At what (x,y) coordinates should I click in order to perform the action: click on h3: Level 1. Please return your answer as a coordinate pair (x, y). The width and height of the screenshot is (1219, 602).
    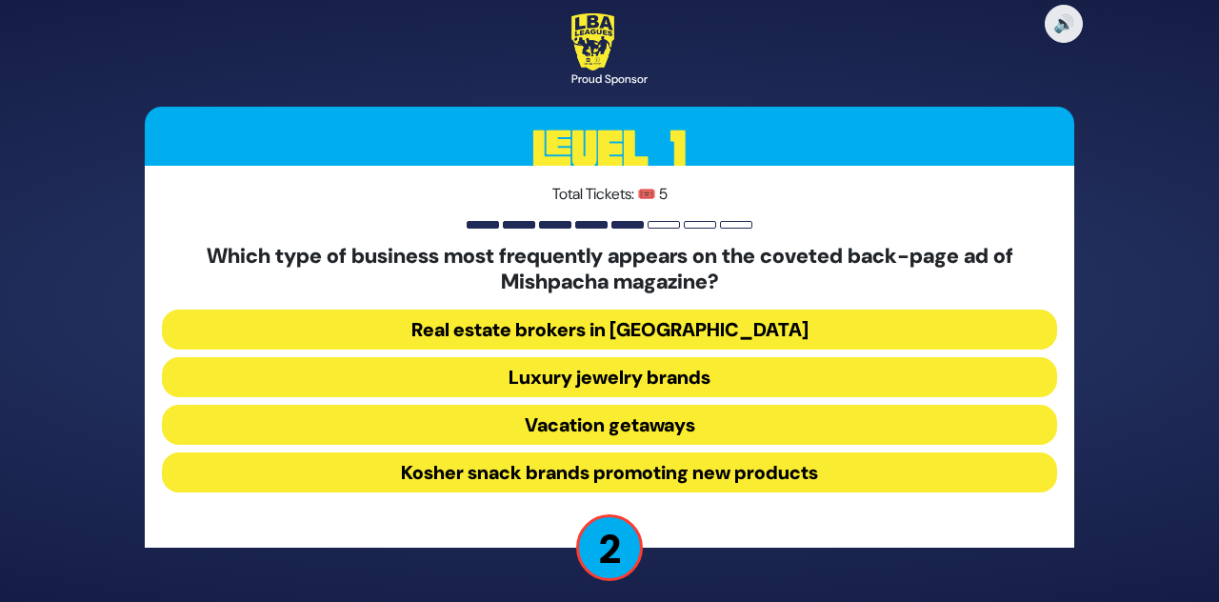
    Looking at the image, I should click on (609, 150).